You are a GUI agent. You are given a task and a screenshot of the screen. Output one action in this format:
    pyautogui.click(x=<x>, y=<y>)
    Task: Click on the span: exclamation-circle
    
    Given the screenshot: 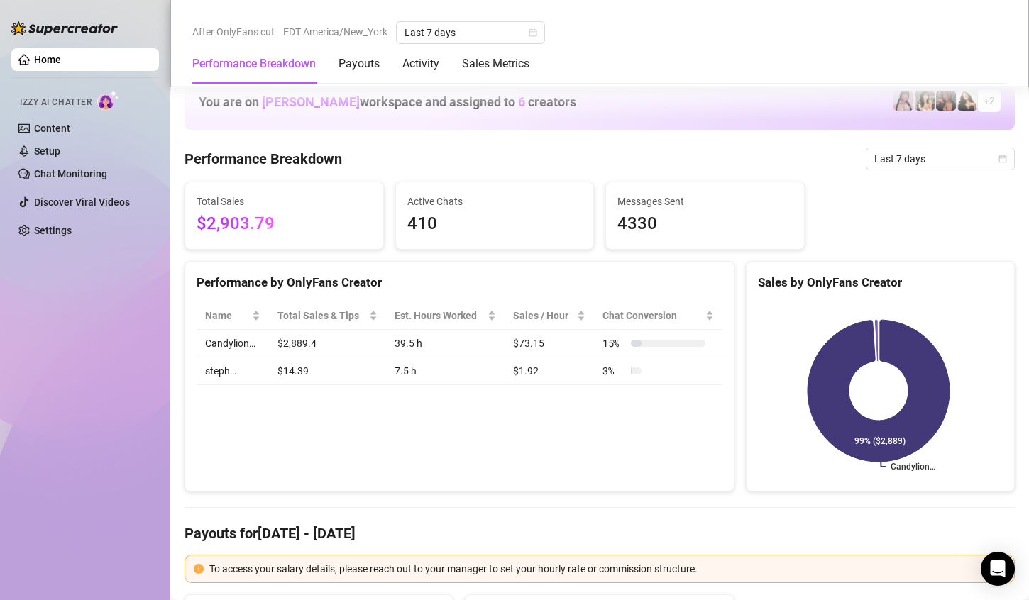 What is the action you would take?
    pyautogui.click(x=199, y=569)
    